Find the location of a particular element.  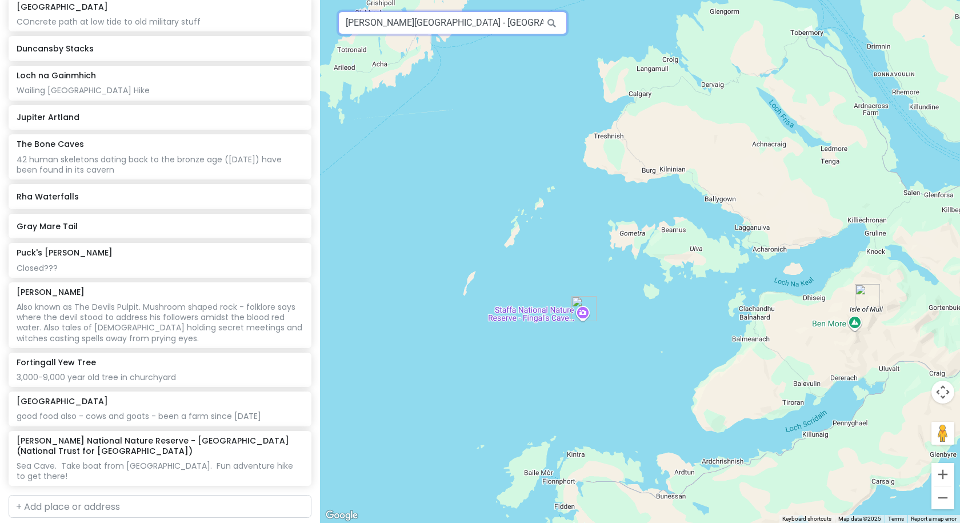

div: Isle of Mull is located at coordinates (867, 296).